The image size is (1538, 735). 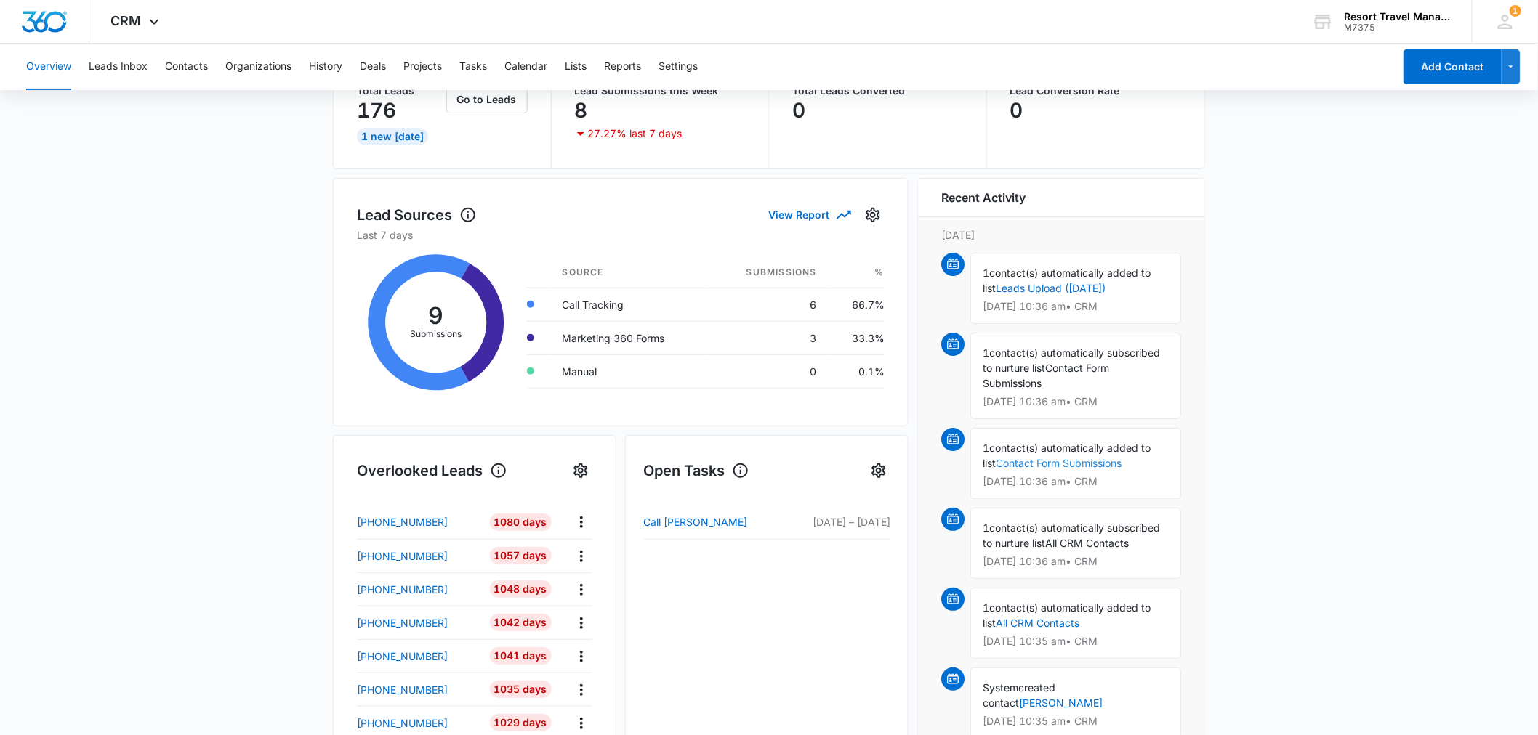 I want to click on td: 0, so click(x=768, y=371).